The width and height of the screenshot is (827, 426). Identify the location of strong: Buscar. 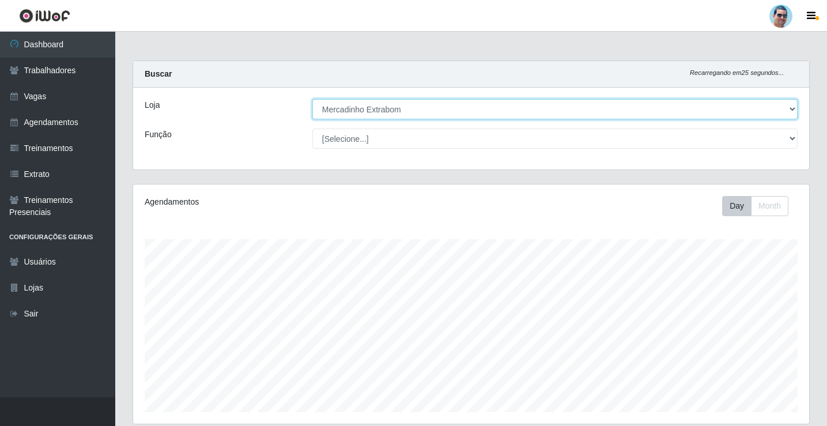
(158, 74).